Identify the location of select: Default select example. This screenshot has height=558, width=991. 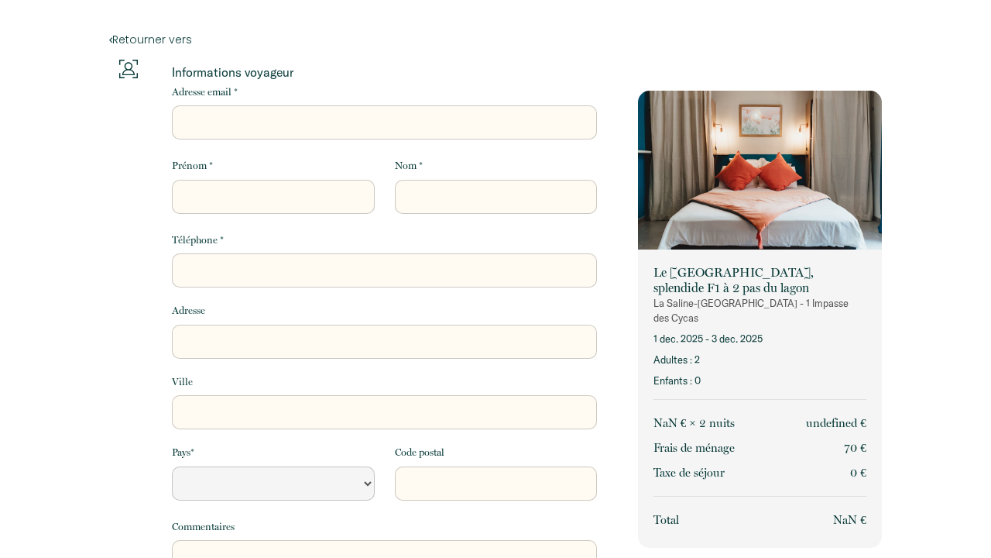
(273, 483).